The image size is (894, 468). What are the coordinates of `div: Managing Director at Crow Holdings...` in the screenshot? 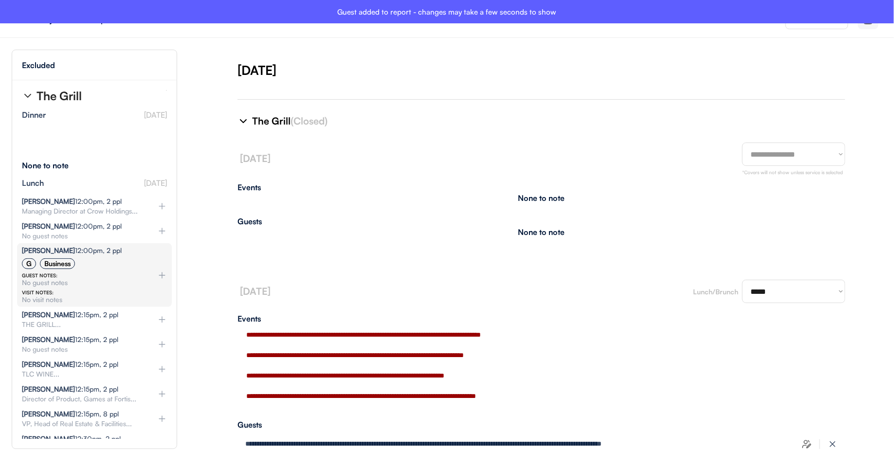 It's located at (82, 211).